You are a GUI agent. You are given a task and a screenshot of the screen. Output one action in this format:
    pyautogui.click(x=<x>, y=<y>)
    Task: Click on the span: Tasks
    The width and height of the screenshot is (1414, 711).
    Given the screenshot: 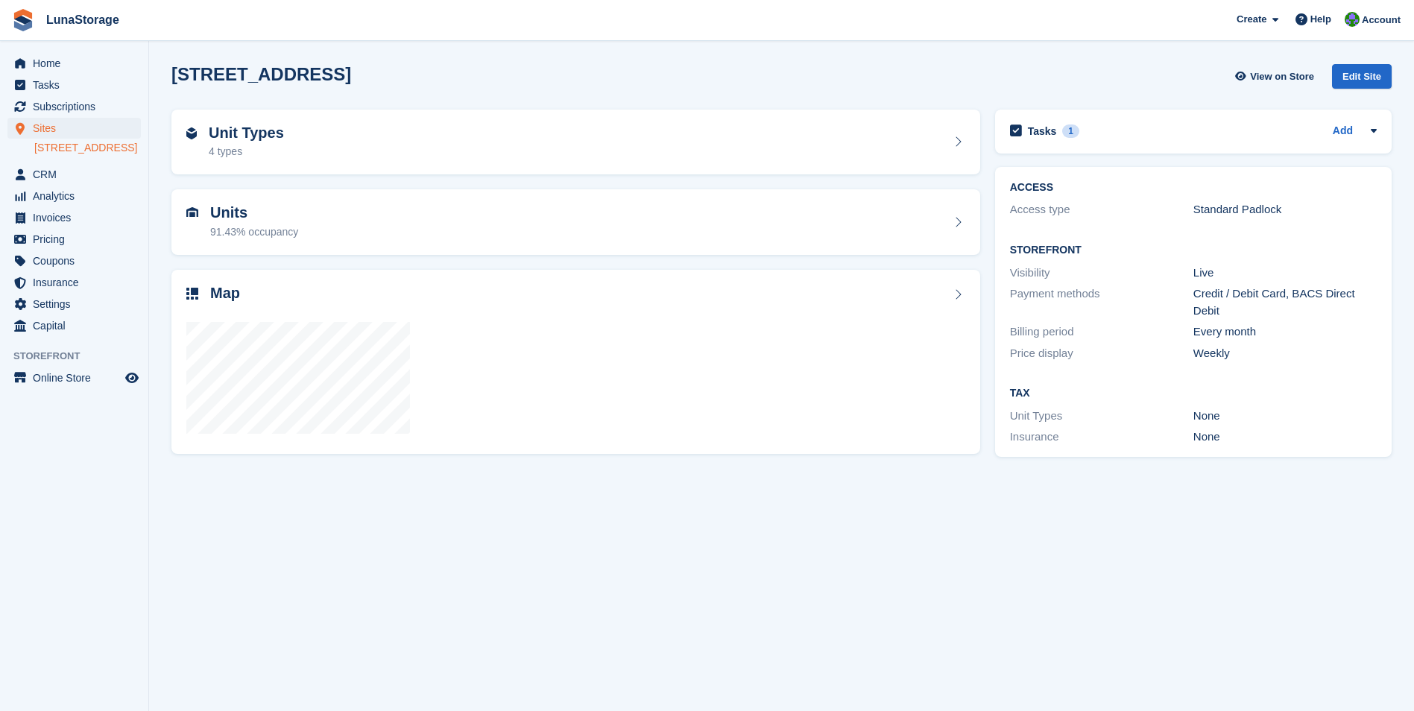 What is the action you would take?
    pyautogui.click(x=78, y=85)
    